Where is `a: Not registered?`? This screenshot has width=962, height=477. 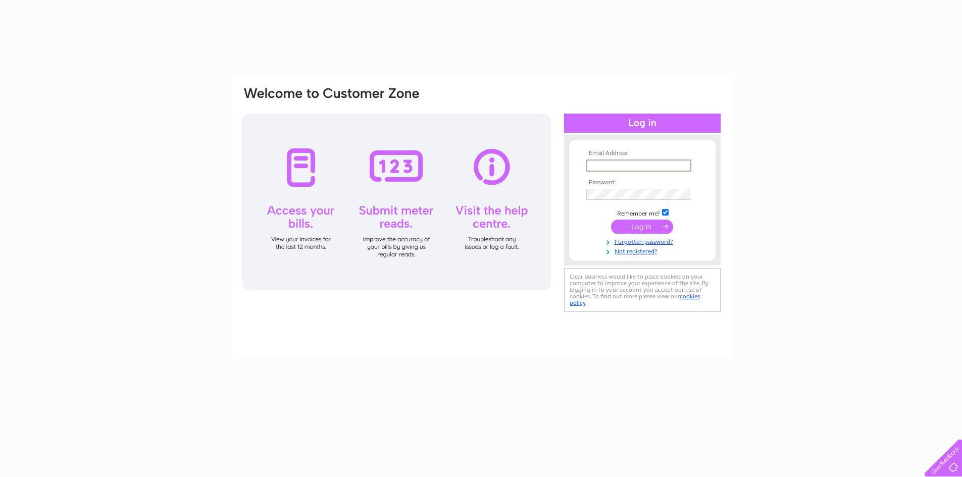
a: Not registered? is located at coordinates (643, 250).